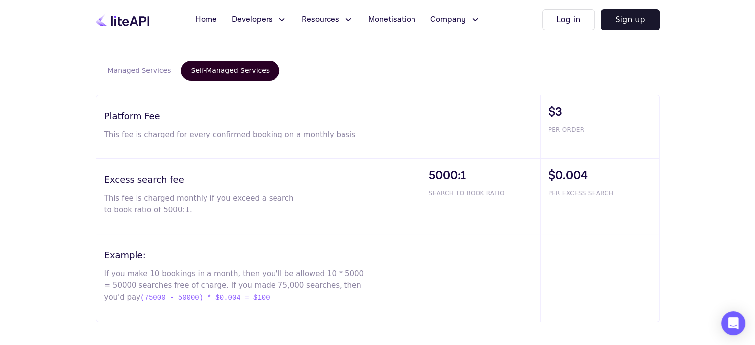  I want to click on button: Self-Managed Services, so click(230, 70).